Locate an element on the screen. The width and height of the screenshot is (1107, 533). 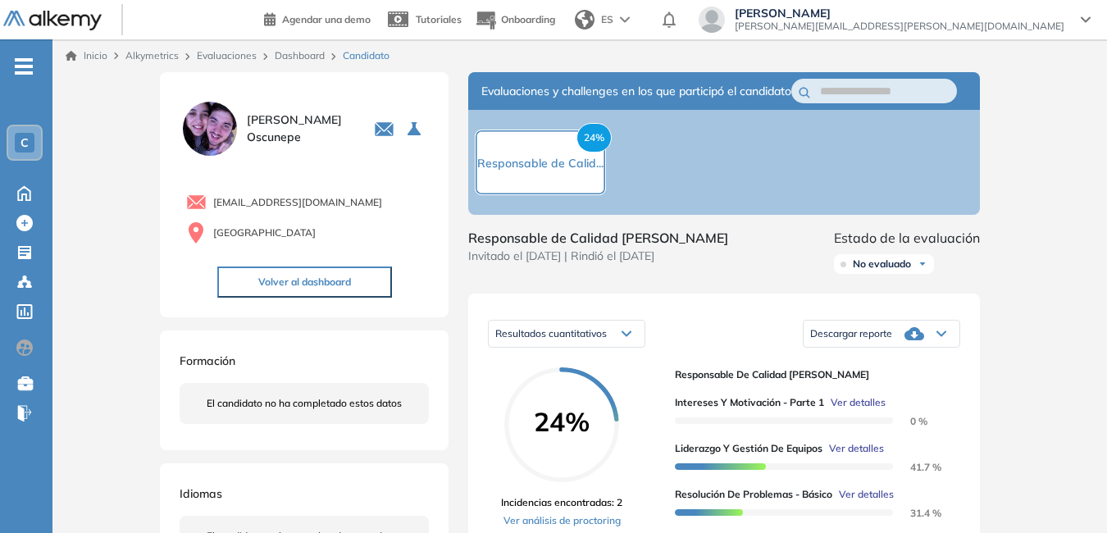
button: Onboarding is located at coordinates (515, 20).